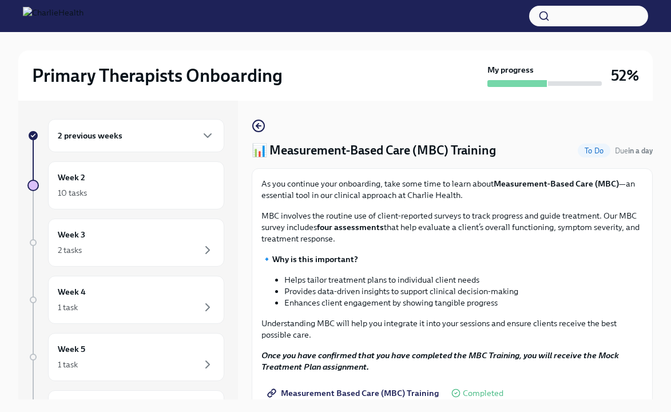 The image size is (671, 412). Describe the element at coordinates (72, 193) in the screenshot. I see `div: 10 tasks` at that location.